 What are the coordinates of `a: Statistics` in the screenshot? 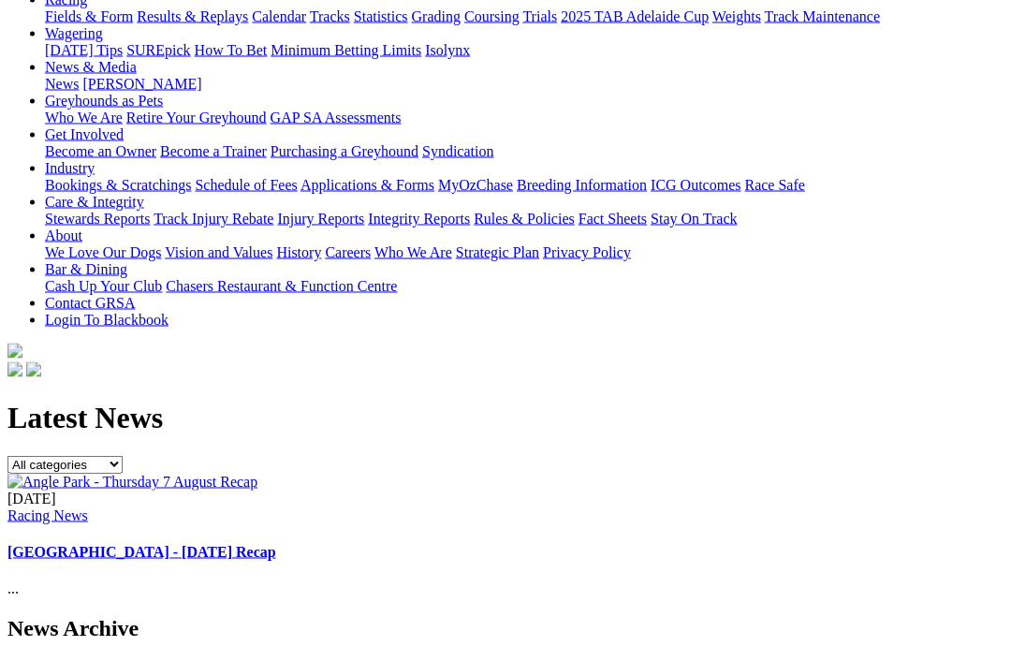 It's located at (381, 16).